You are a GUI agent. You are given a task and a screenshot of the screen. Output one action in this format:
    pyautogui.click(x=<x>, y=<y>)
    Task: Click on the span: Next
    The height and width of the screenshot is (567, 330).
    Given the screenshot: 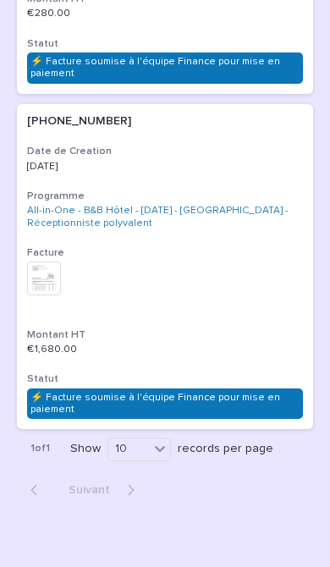 What is the action you would take?
    pyautogui.click(x=94, y=490)
    